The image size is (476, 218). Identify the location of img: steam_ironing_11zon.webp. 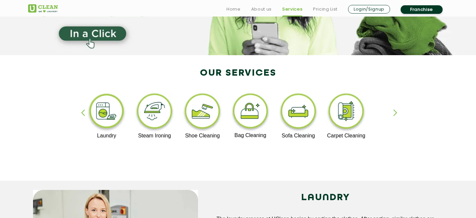
(154, 112).